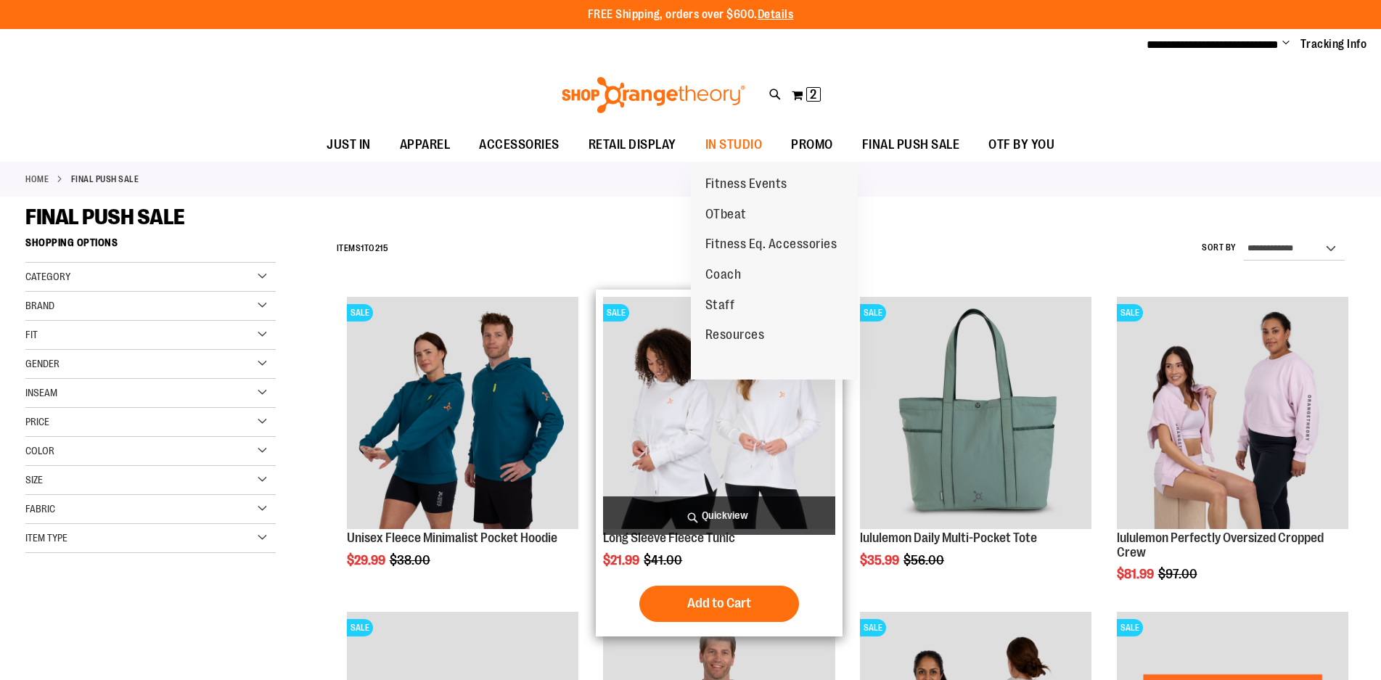  What do you see at coordinates (1021, 145) in the screenshot?
I see `a: OTF BY YOU` at bounding box center [1021, 145].